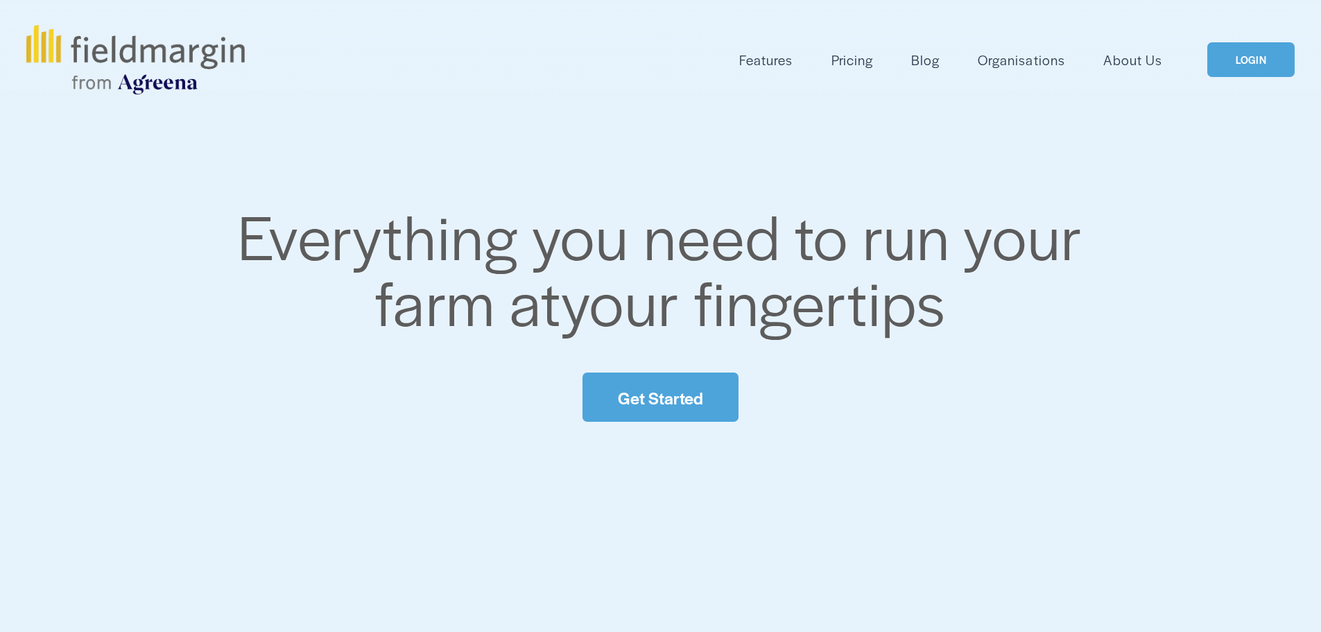  I want to click on img: fieldmargin.com, so click(135, 60).